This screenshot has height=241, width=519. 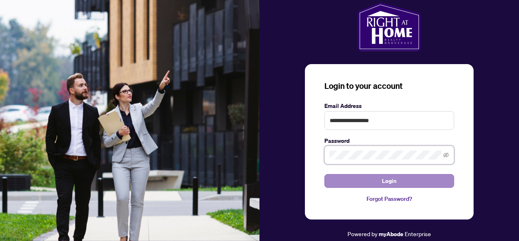 I want to click on a: myAbode, so click(x=391, y=234).